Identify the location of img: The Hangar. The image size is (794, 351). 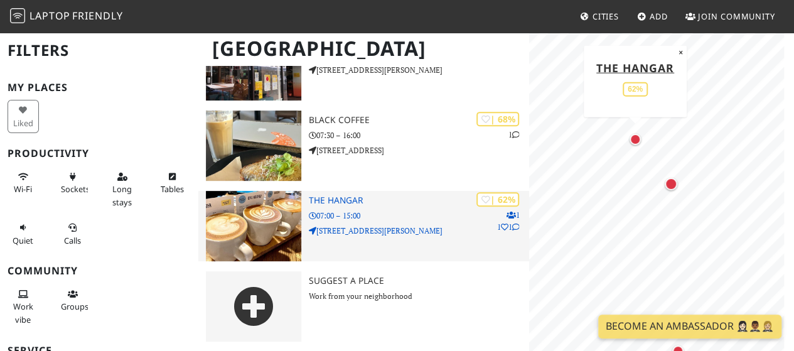
(253, 226).